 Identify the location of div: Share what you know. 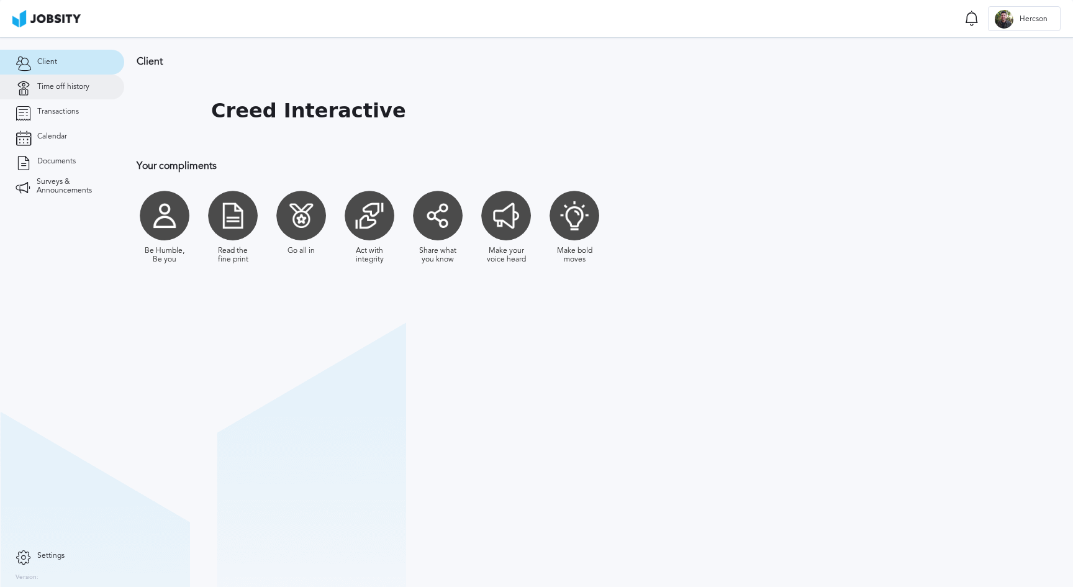
(438, 255).